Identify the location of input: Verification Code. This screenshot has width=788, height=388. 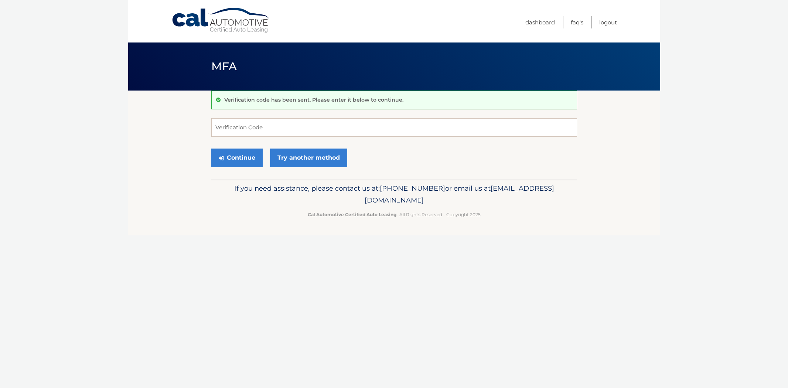
(394, 127).